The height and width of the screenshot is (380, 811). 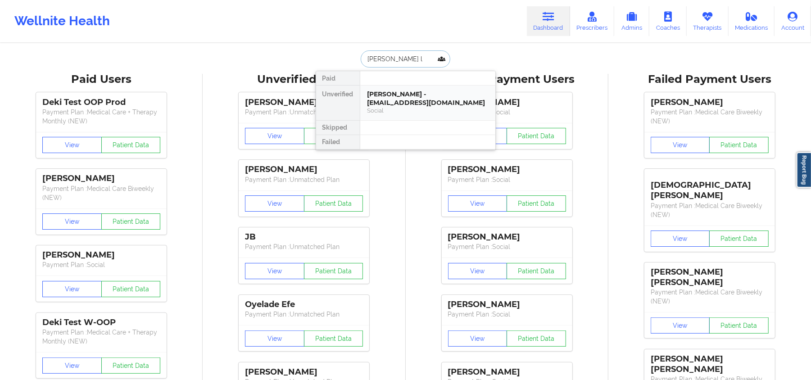 I want to click on div: Skipped Payment Users, so click(x=507, y=79).